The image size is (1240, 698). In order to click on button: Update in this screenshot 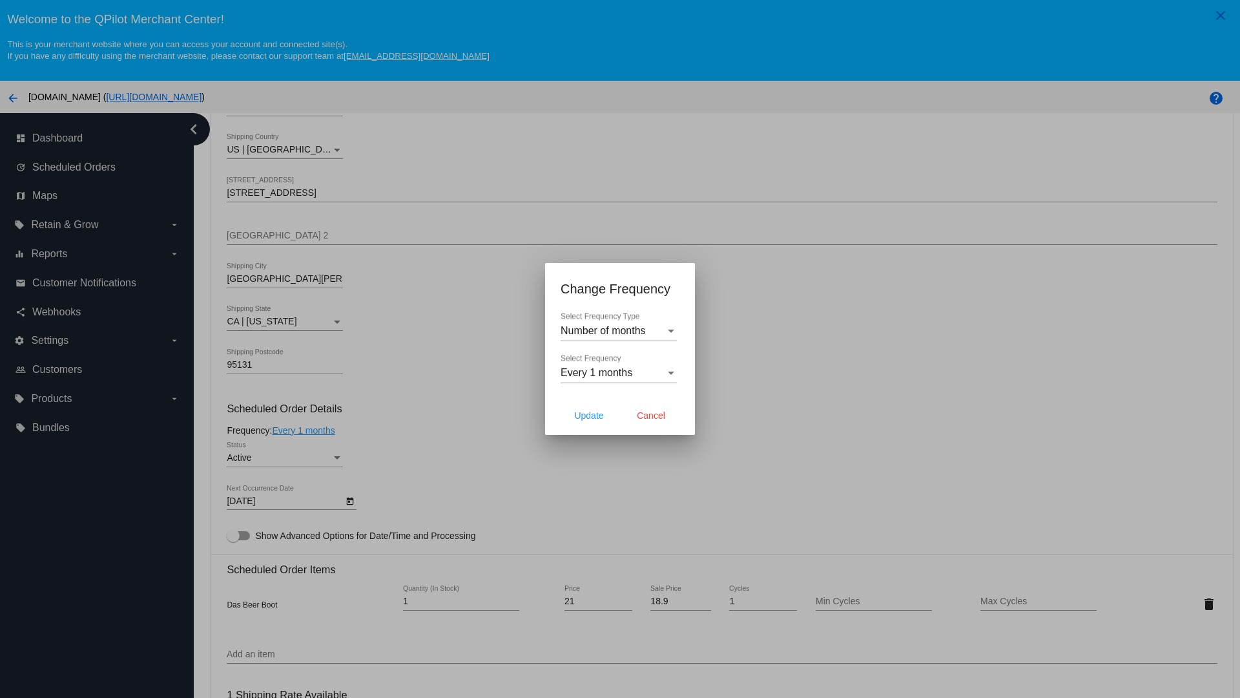, I will do `click(589, 415)`.